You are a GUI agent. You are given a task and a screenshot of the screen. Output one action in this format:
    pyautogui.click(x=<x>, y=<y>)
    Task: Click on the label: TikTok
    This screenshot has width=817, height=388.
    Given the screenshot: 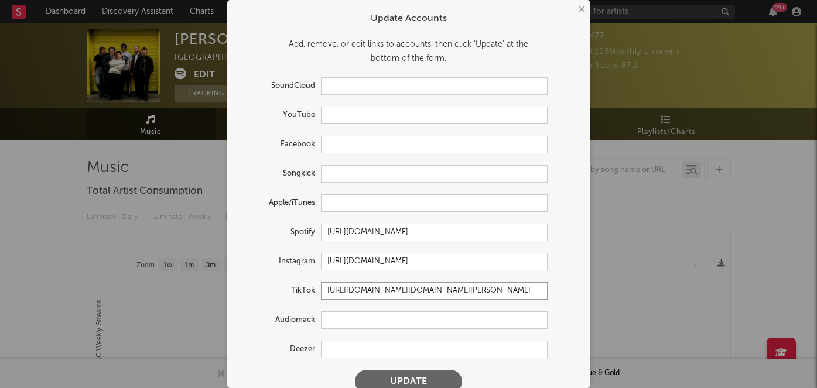 What is the action you would take?
    pyautogui.click(x=280, y=291)
    